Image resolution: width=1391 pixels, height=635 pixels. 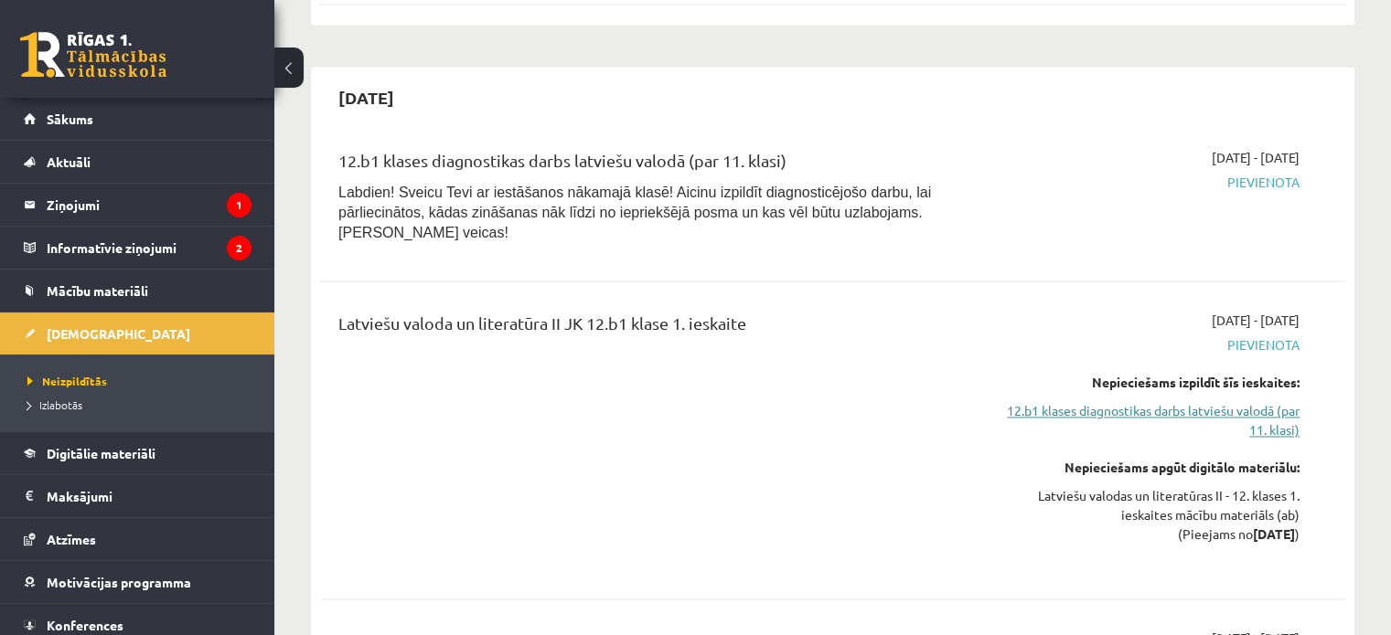 What do you see at coordinates (97, 291) in the screenshot?
I see `span: Mācību materiāli` at bounding box center [97, 291].